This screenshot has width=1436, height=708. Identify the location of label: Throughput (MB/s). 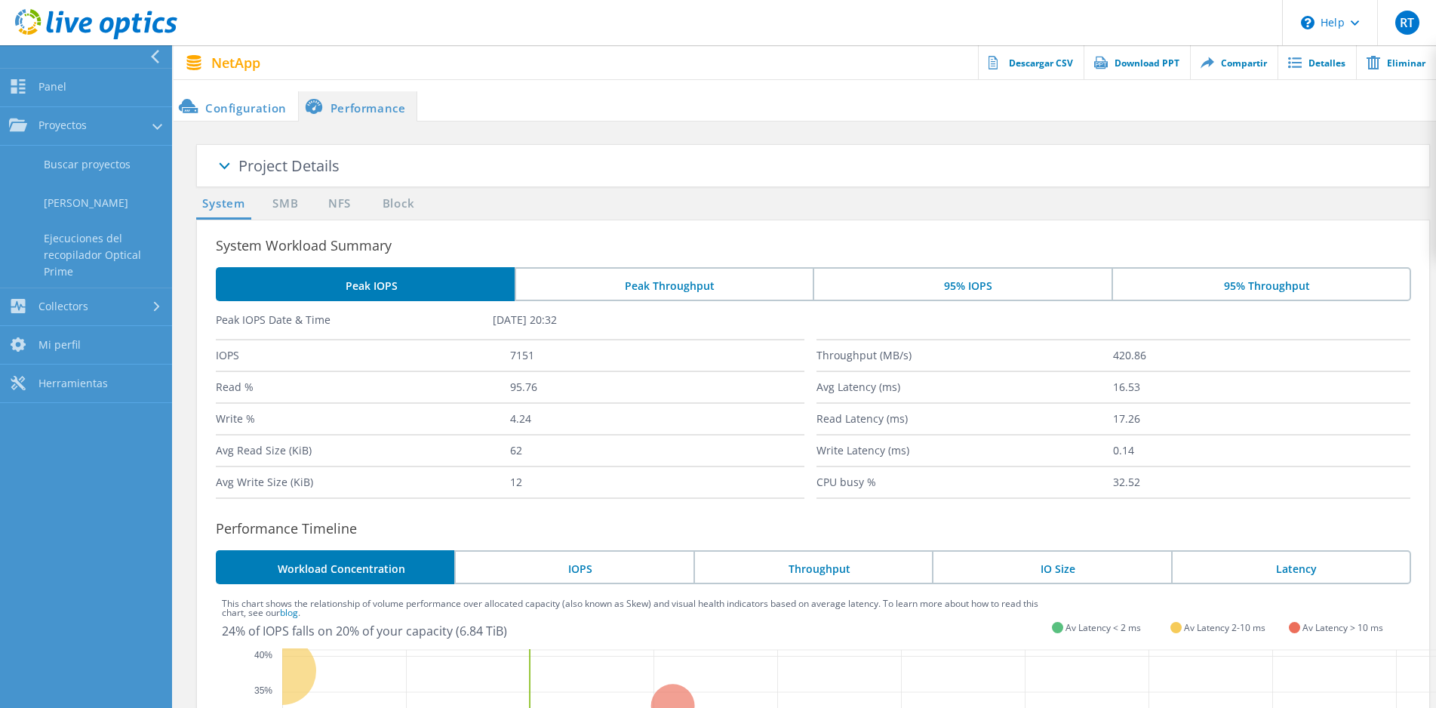
(965, 355).